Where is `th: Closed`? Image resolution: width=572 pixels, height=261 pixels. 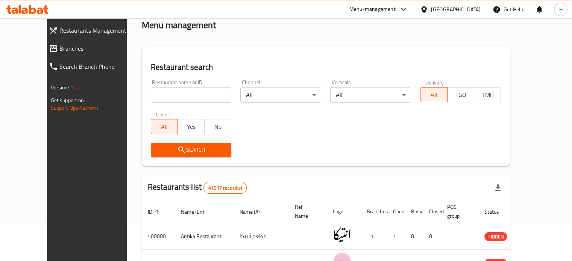 th: Closed is located at coordinates (432, 212).